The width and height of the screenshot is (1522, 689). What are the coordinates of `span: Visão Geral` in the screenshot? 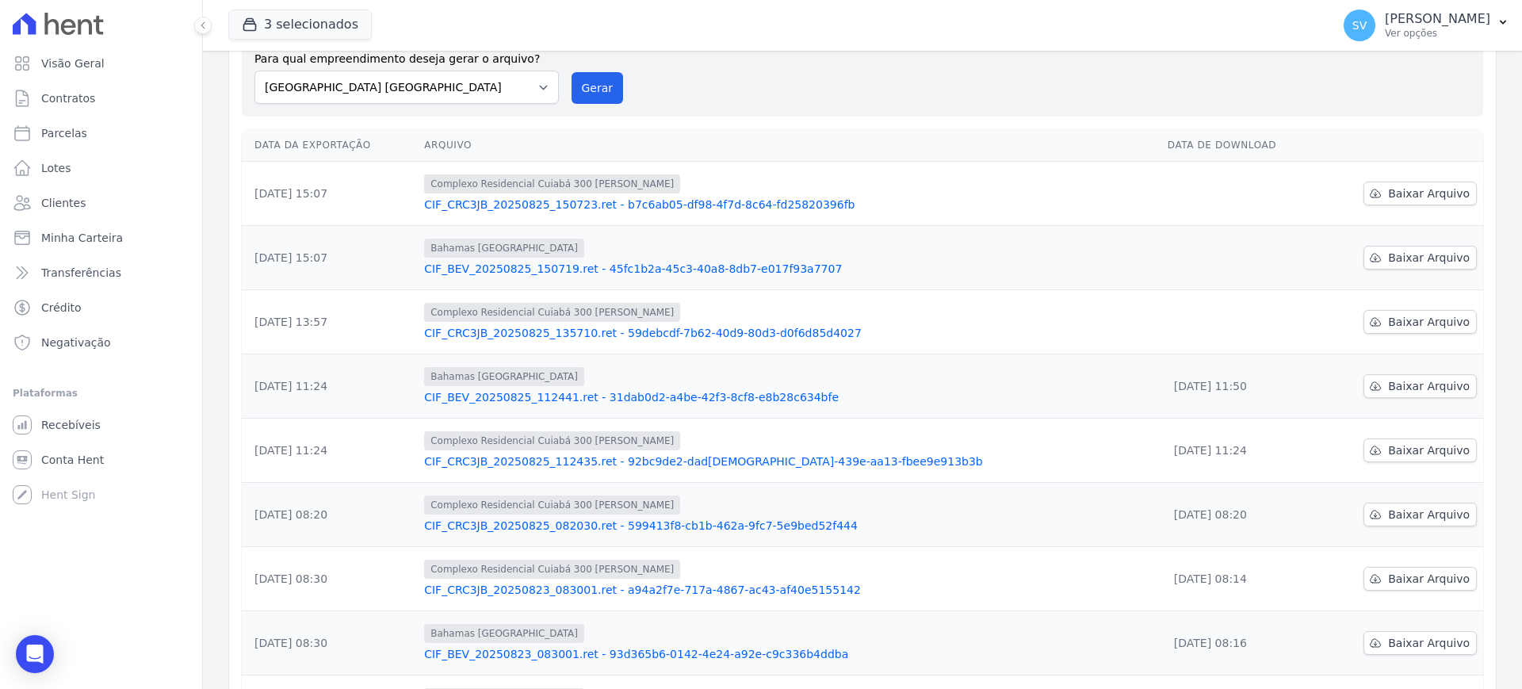 It's located at (73, 63).